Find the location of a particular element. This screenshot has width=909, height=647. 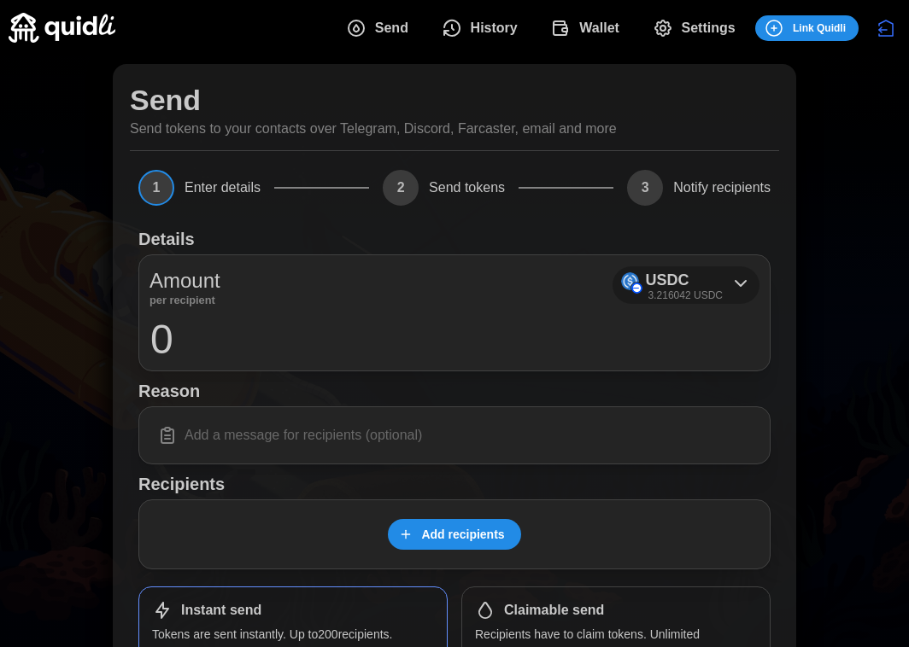

p: per recipient is located at coordinates (184, 301).